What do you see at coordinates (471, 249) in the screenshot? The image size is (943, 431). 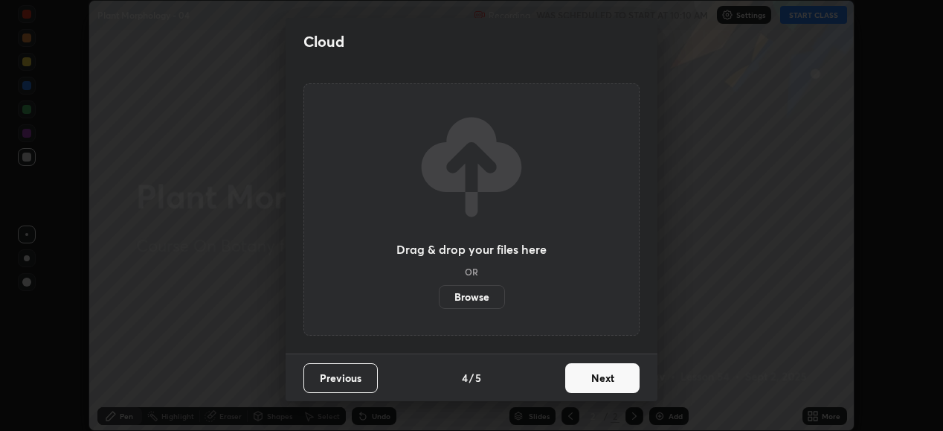 I see `h3: Drag & drop your files here` at bounding box center [471, 249].